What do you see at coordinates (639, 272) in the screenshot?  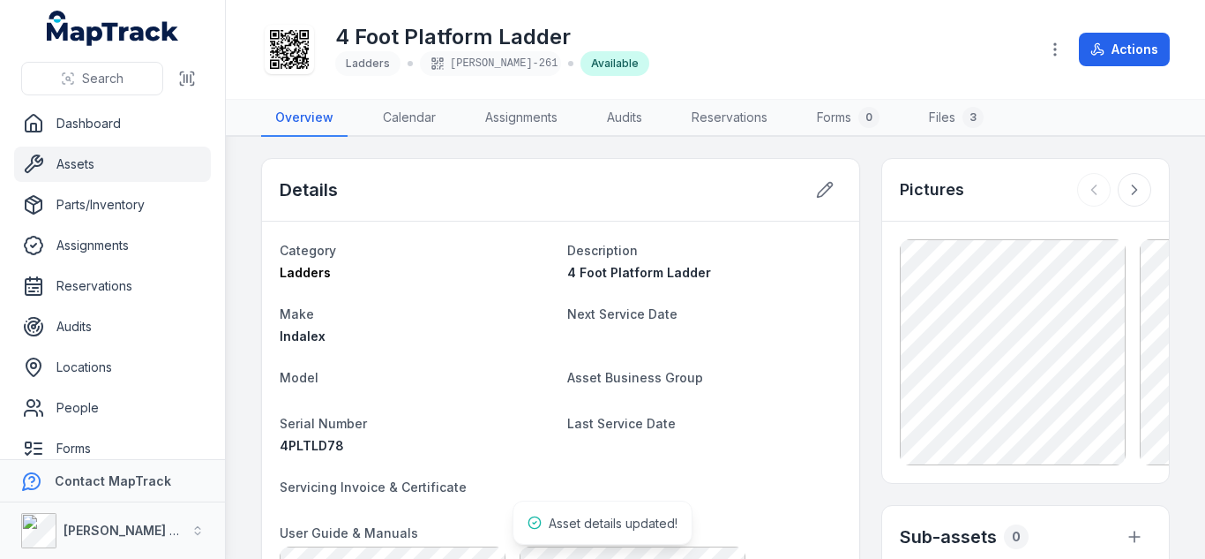 I see `span: 4 Foot Platform Ladder` at bounding box center [639, 272].